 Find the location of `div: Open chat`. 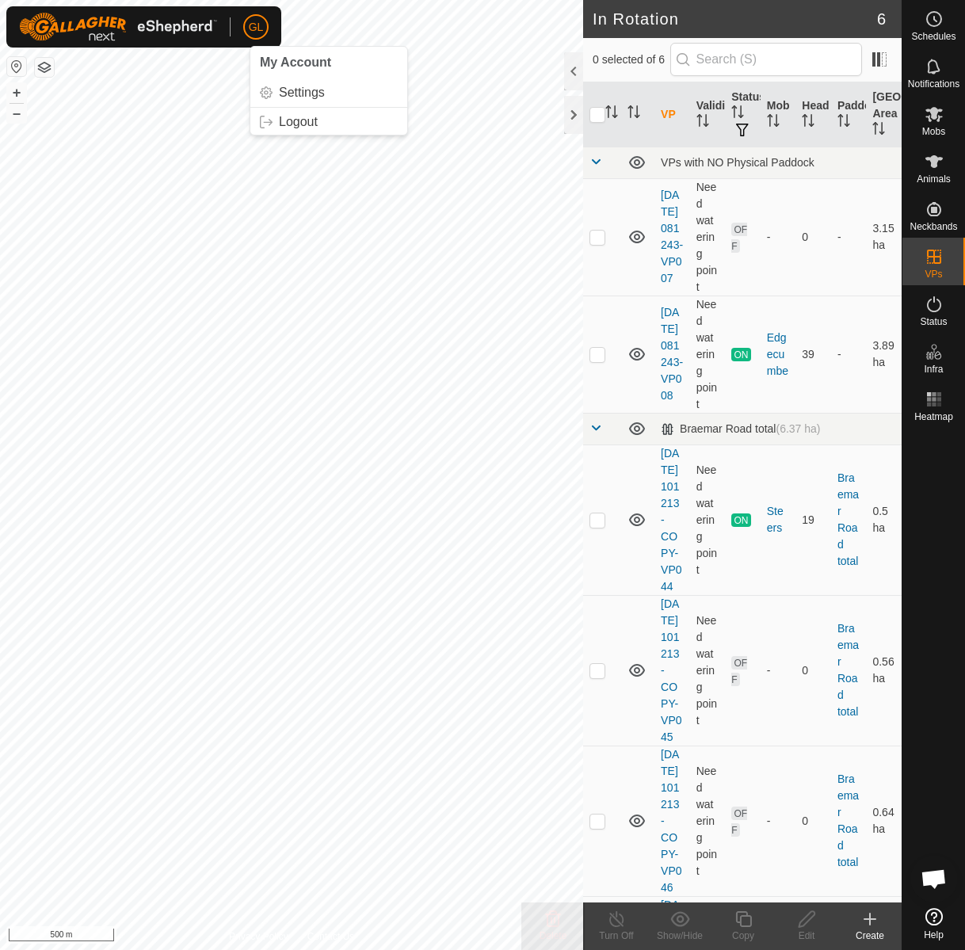

div: Open chat is located at coordinates (934, 879).